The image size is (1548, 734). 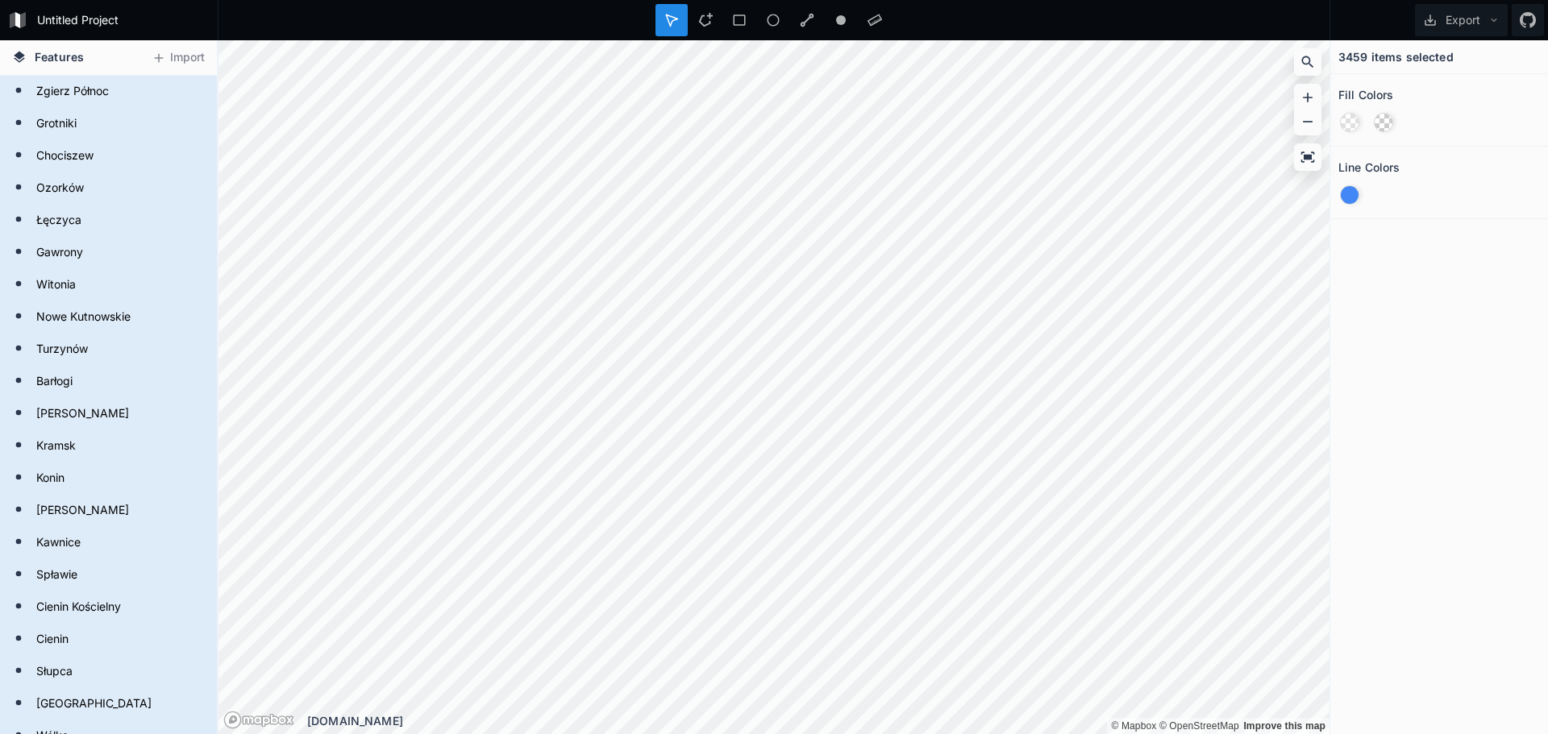 I want to click on h2: Fill Colors, so click(x=1365, y=94).